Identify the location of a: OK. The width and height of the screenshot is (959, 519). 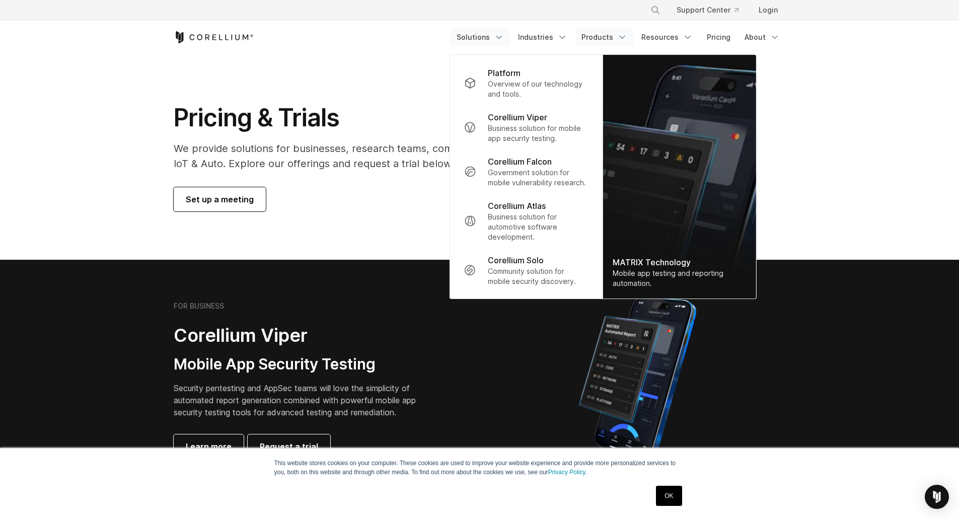
(669, 496).